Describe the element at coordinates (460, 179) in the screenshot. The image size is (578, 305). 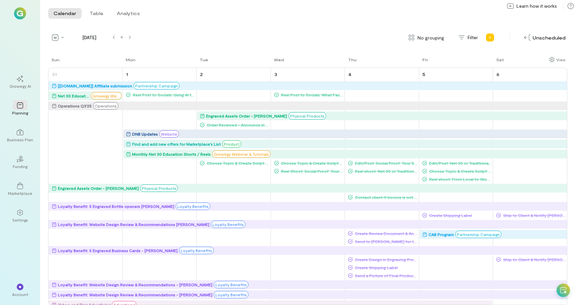
I see `span: Reel shoot: From Local to Global: Social Media Mastery for Small Business Owners` at that location.